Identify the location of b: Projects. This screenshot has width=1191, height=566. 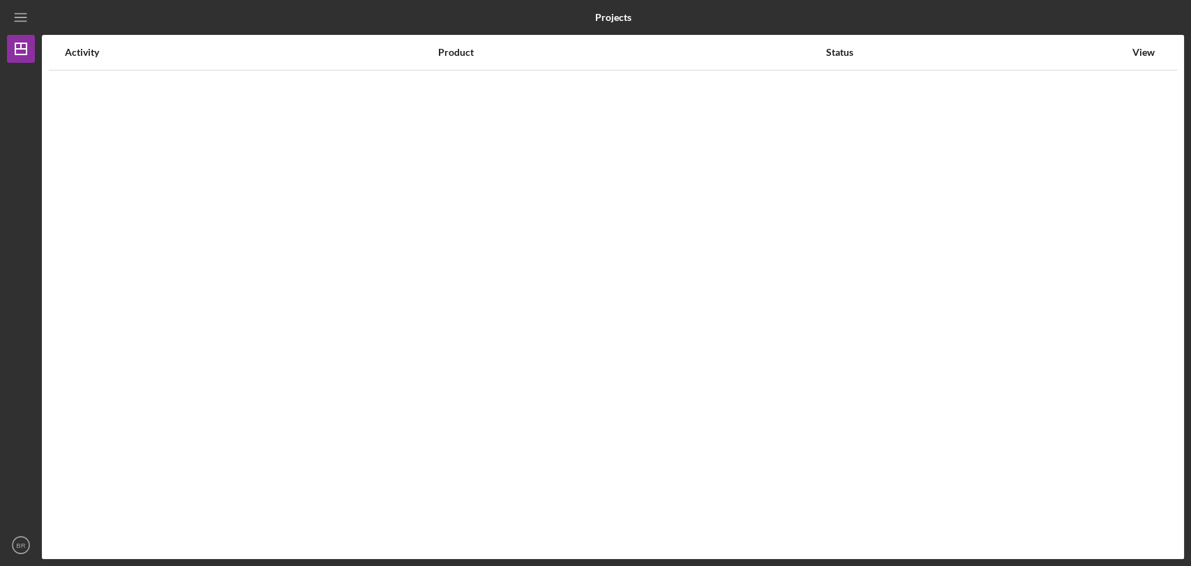
(613, 17).